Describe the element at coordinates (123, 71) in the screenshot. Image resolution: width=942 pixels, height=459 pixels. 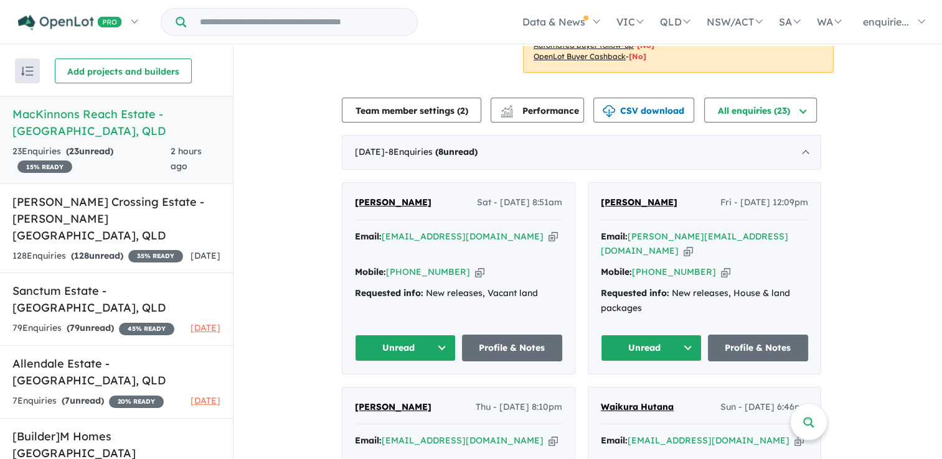
I see `button: Add projects and builders` at that location.